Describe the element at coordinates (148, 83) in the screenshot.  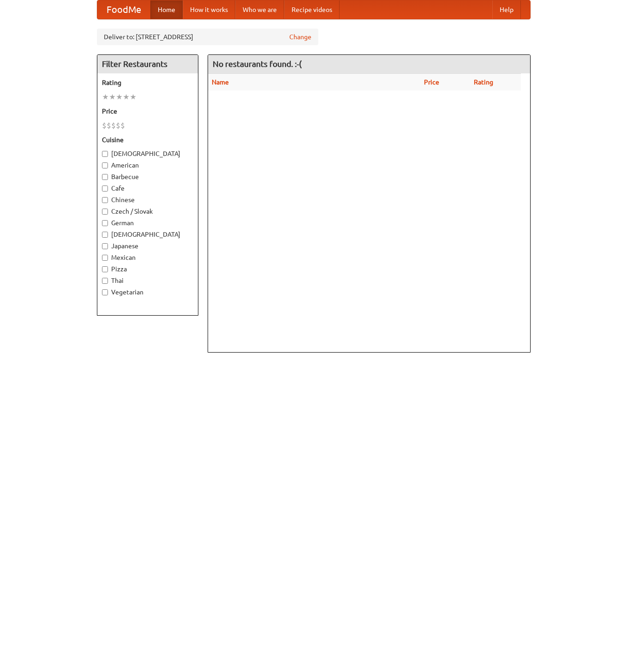
I see `h5: Rating` at that location.